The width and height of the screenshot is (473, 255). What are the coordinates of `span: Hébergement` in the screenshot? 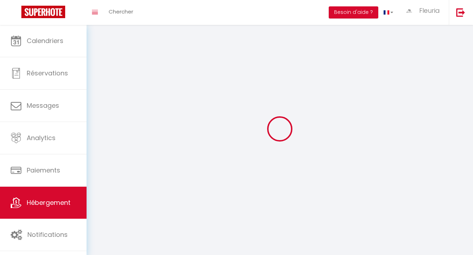 It's located at (48, 203).